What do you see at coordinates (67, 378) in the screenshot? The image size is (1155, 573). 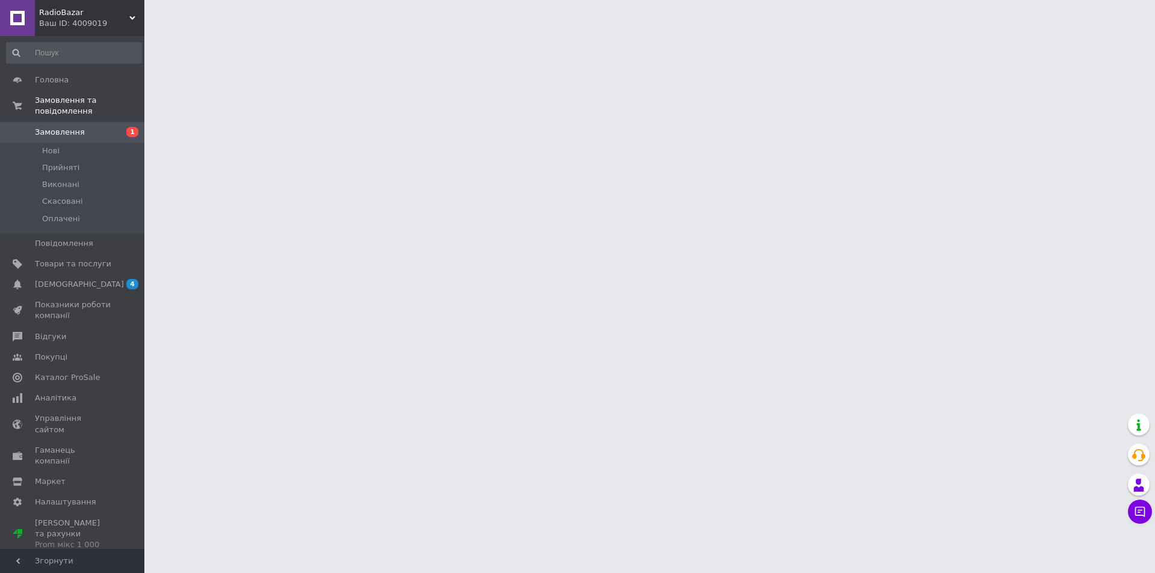 I see `span: Каталог ProSale` at bounding box center [67, 378].